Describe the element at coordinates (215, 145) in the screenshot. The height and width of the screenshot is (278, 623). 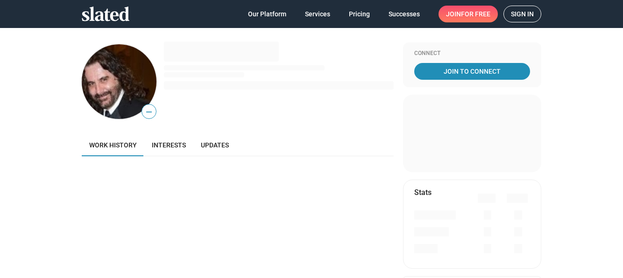
I see `a: Updates` at that location.